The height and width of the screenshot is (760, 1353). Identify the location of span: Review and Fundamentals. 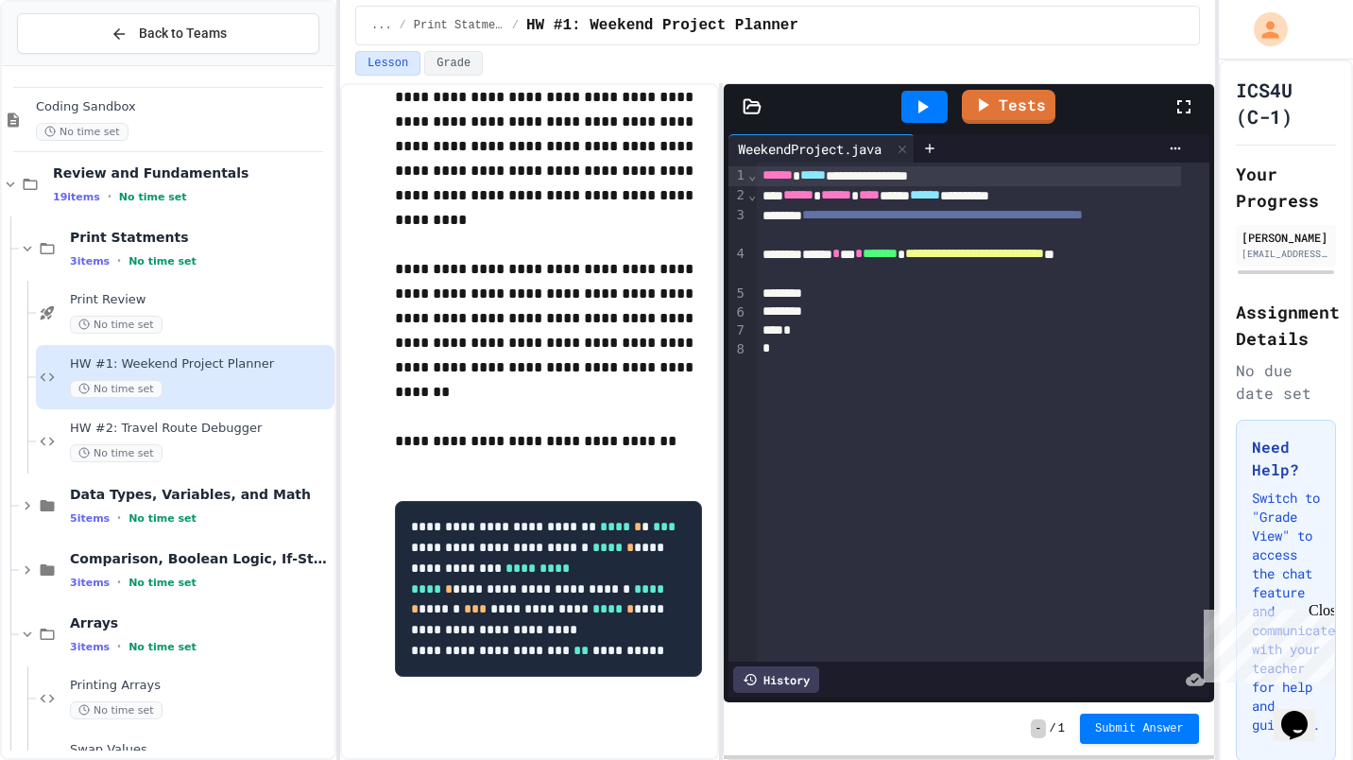
(192, 173).